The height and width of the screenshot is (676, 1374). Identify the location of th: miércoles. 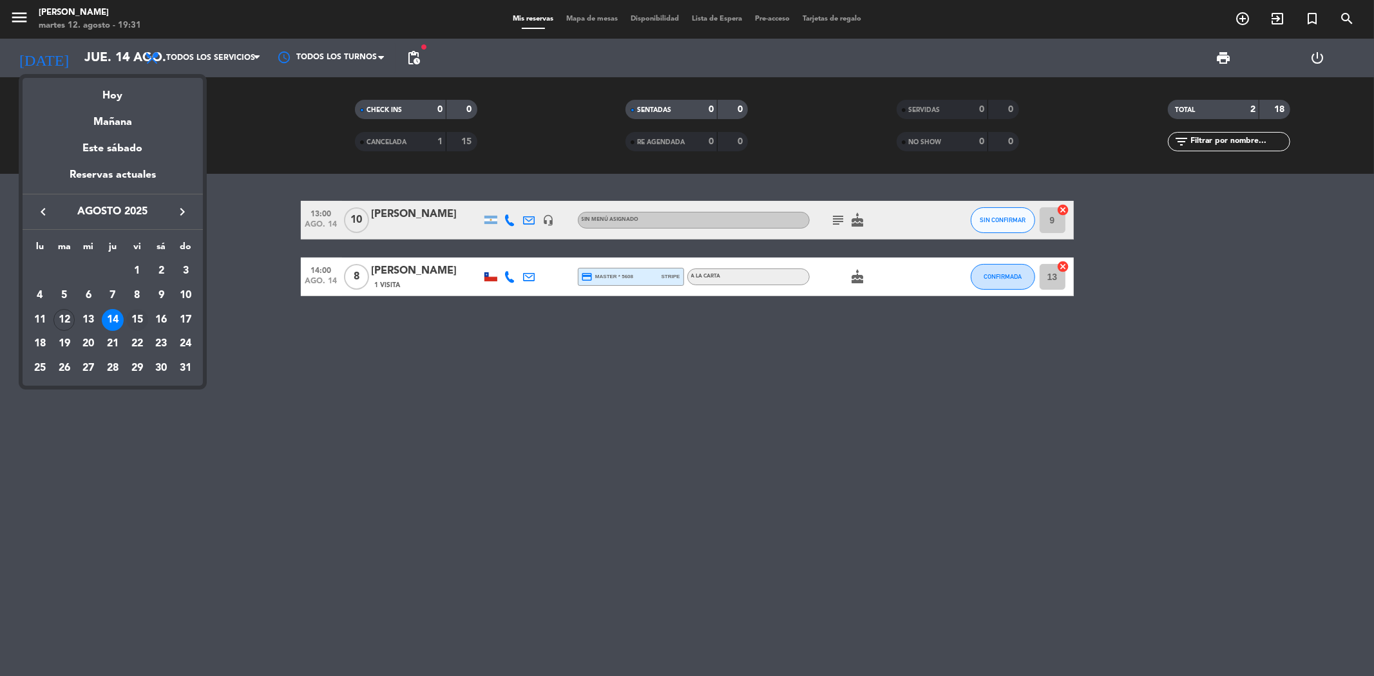
(88, 249).